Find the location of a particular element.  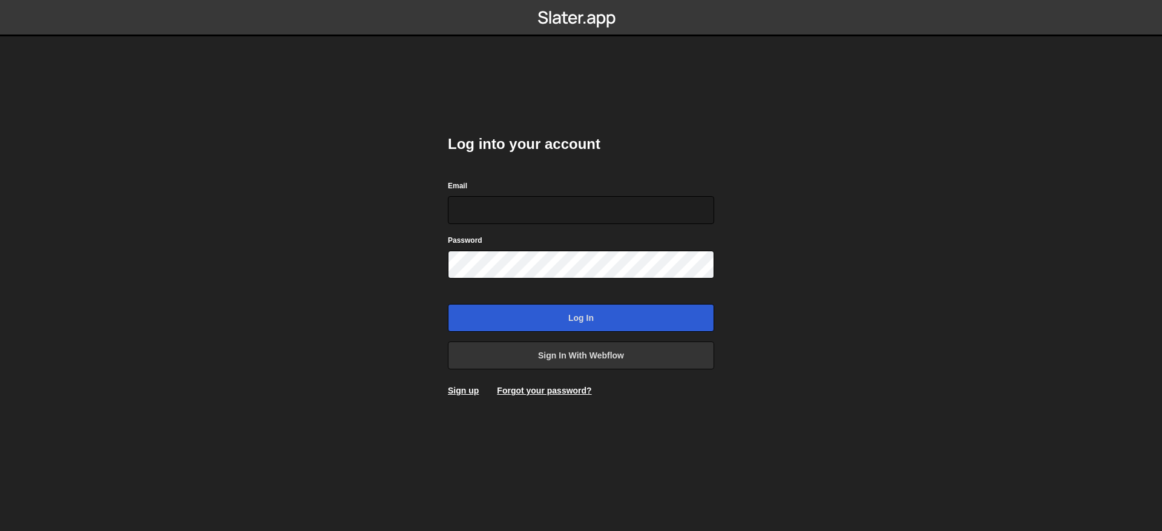

a: Sign in with Webflow is located at coordinates (581, 355).